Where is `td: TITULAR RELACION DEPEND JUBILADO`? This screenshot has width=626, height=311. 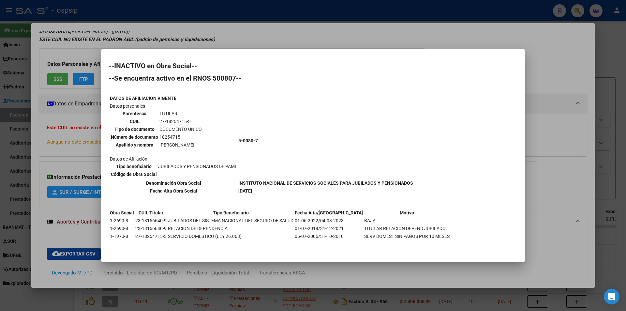 td: TITULAR RELACION DEPEND JUBILADO is located at coordinates (407, 228).